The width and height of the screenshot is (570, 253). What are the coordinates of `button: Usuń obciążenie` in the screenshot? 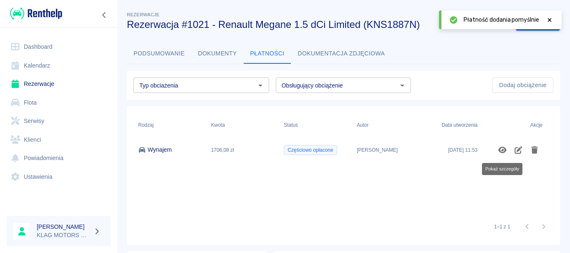 It's located at (534, 150).